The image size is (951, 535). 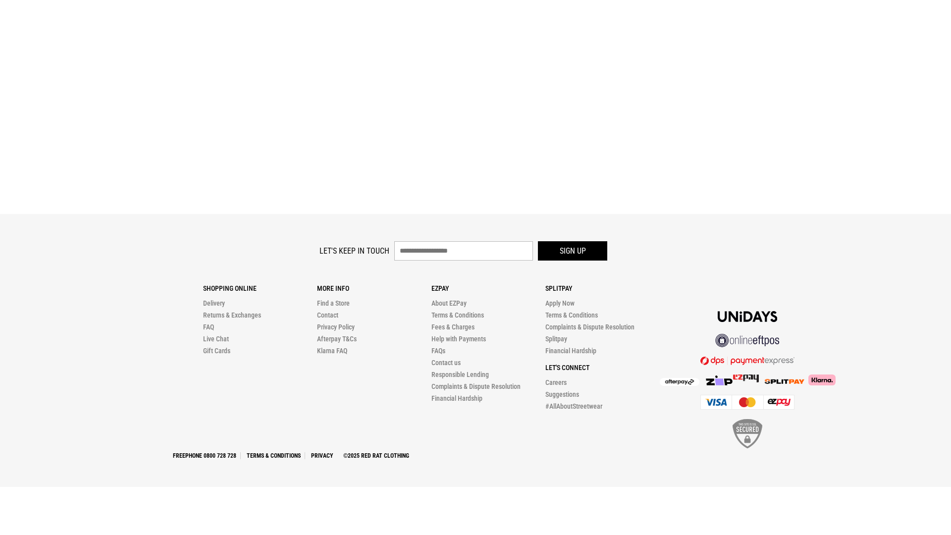 I want to click on a: Privacy, so click(x=322, y=455).